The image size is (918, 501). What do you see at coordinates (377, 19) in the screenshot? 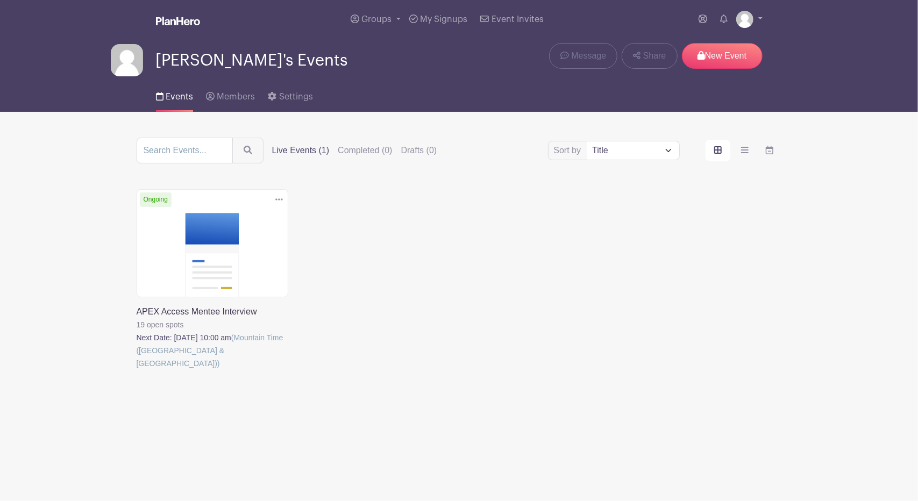
I see `span: Groups` at bounding box center [377, 19].